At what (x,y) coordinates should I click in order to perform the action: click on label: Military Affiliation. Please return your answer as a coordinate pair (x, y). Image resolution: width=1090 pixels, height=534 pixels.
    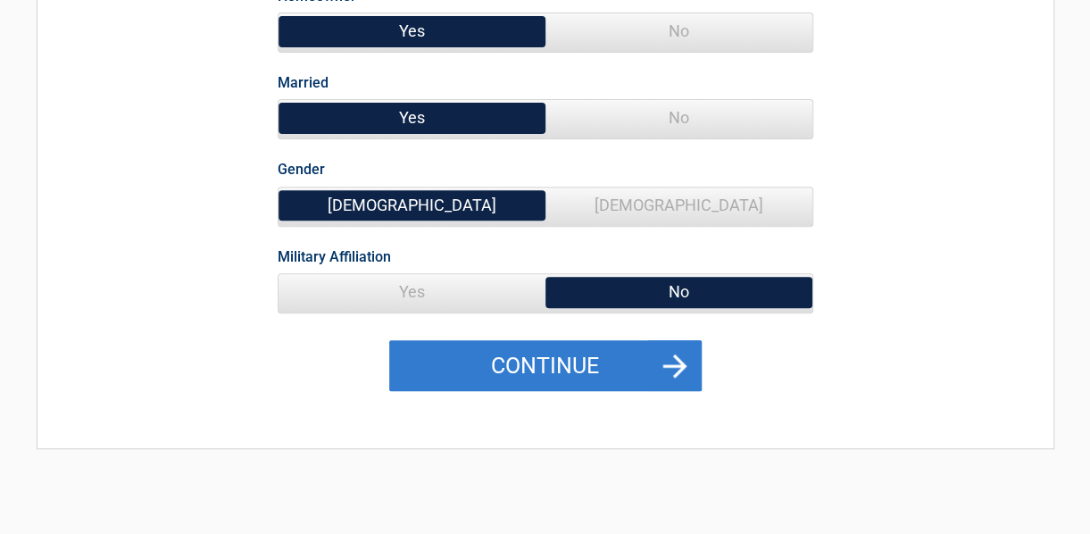
    Looking at the image, I should click on (334, 256).